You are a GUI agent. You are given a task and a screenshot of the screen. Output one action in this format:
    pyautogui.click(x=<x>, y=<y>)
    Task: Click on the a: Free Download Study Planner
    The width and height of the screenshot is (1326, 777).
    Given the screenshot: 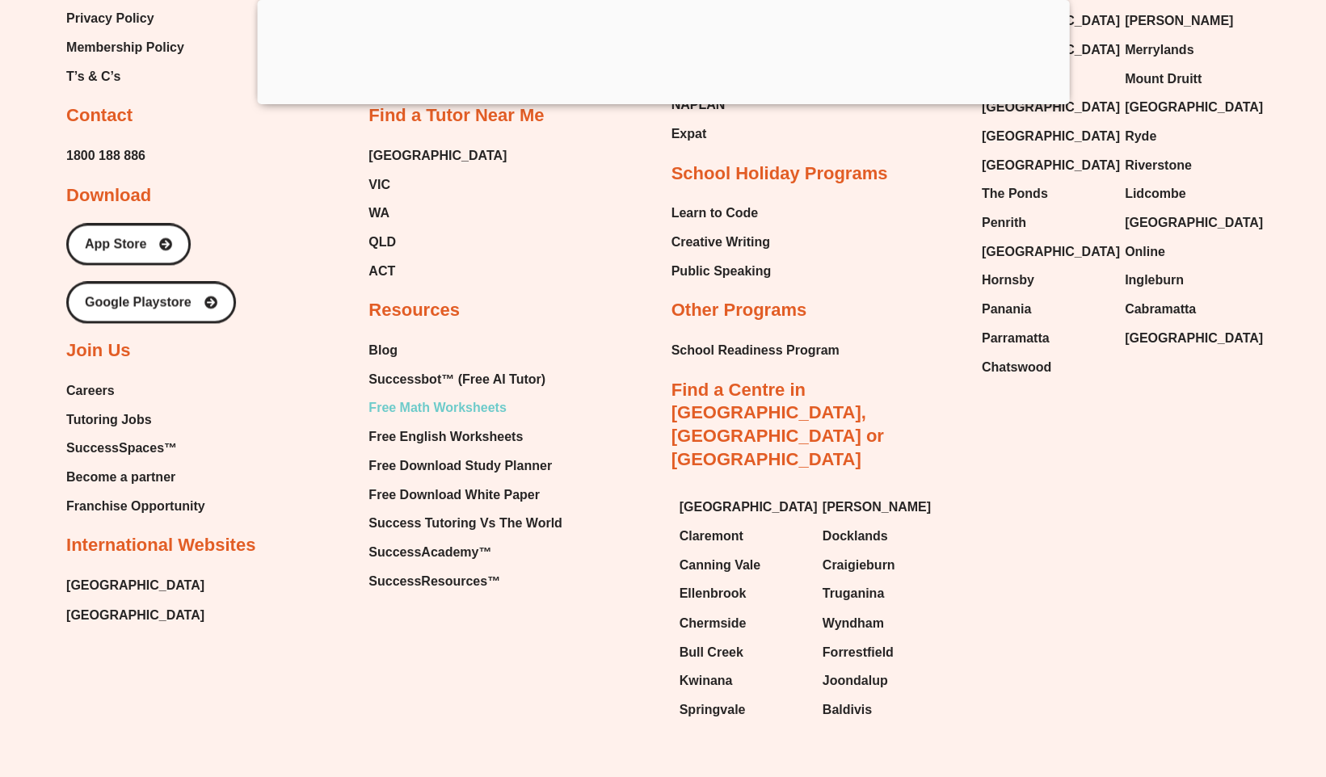 What is the action you would take?
    pyautogui.click(x=465, y=466)
    